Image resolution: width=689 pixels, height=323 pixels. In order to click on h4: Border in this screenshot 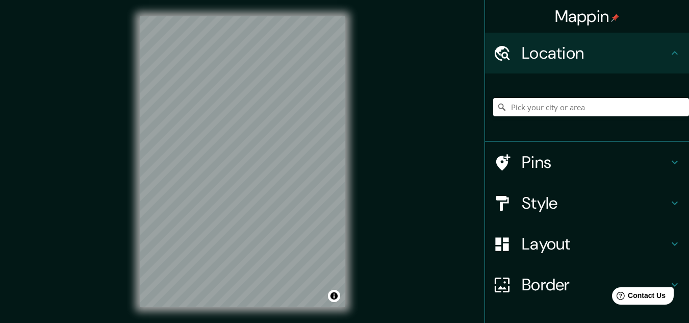, I will do `click(595, 285)`.